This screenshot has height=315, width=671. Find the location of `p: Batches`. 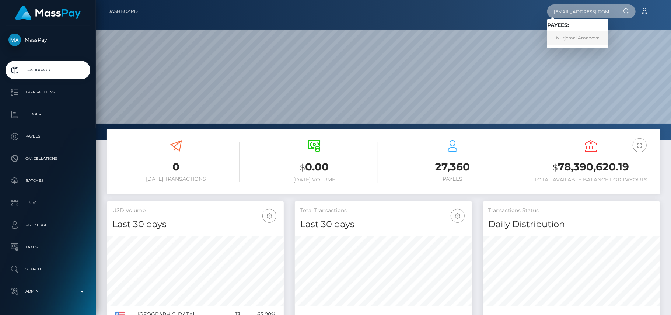

p: Batches is located at coordinates (48, 181).